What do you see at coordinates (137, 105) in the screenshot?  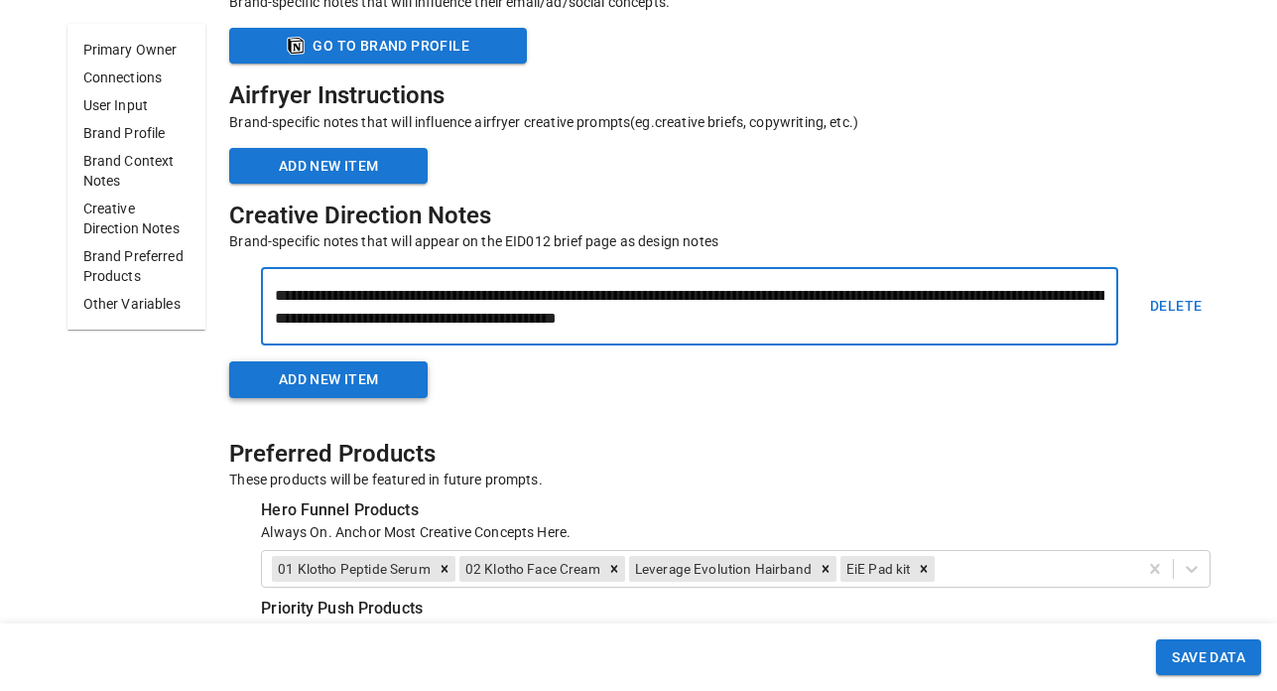 I see `p: User Input` at bounding box center [137, 105].